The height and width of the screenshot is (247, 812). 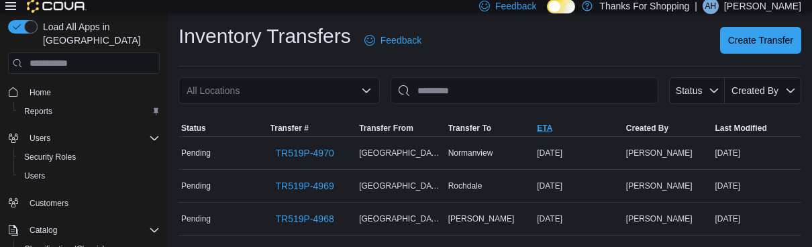 What do you see at coordinates (470, 128) in the screenshot?
I see `span: Transfer To` at bounding box center [470, 128].